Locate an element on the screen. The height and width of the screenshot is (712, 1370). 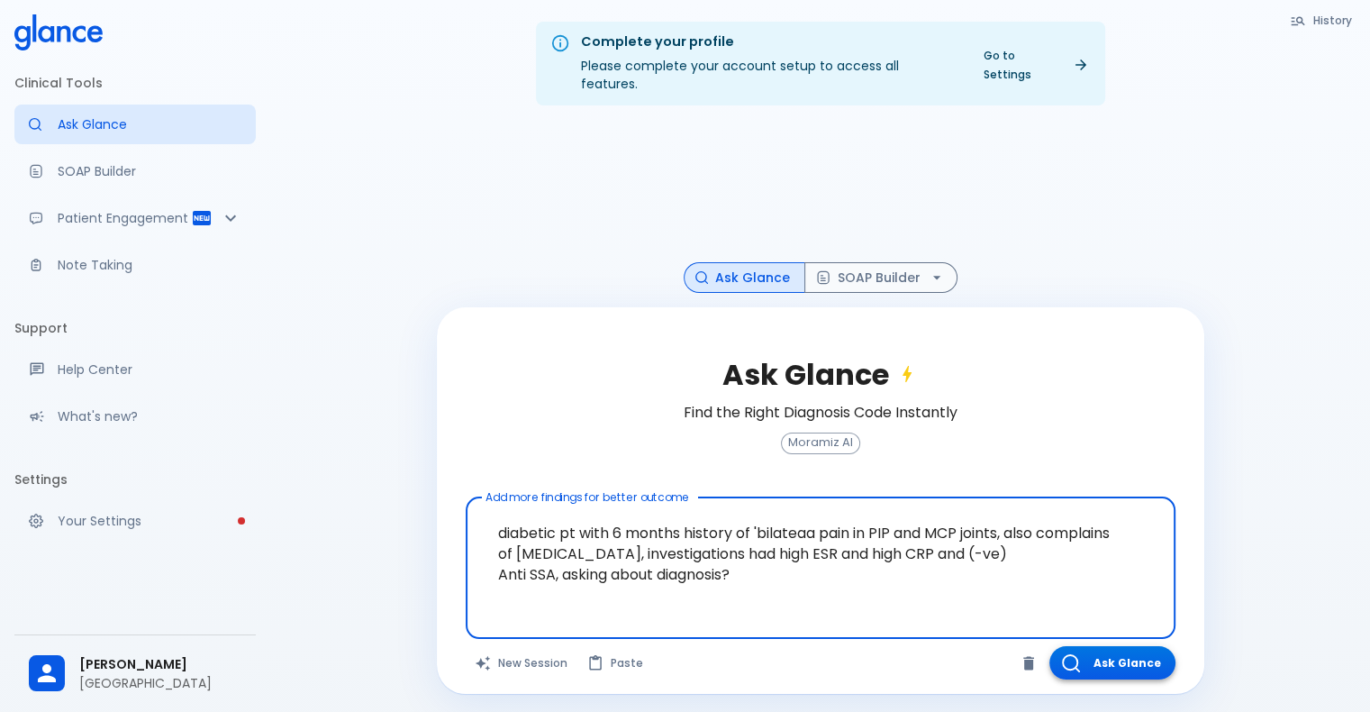
a: Go to Settings is located at coordinates (1035, 65).